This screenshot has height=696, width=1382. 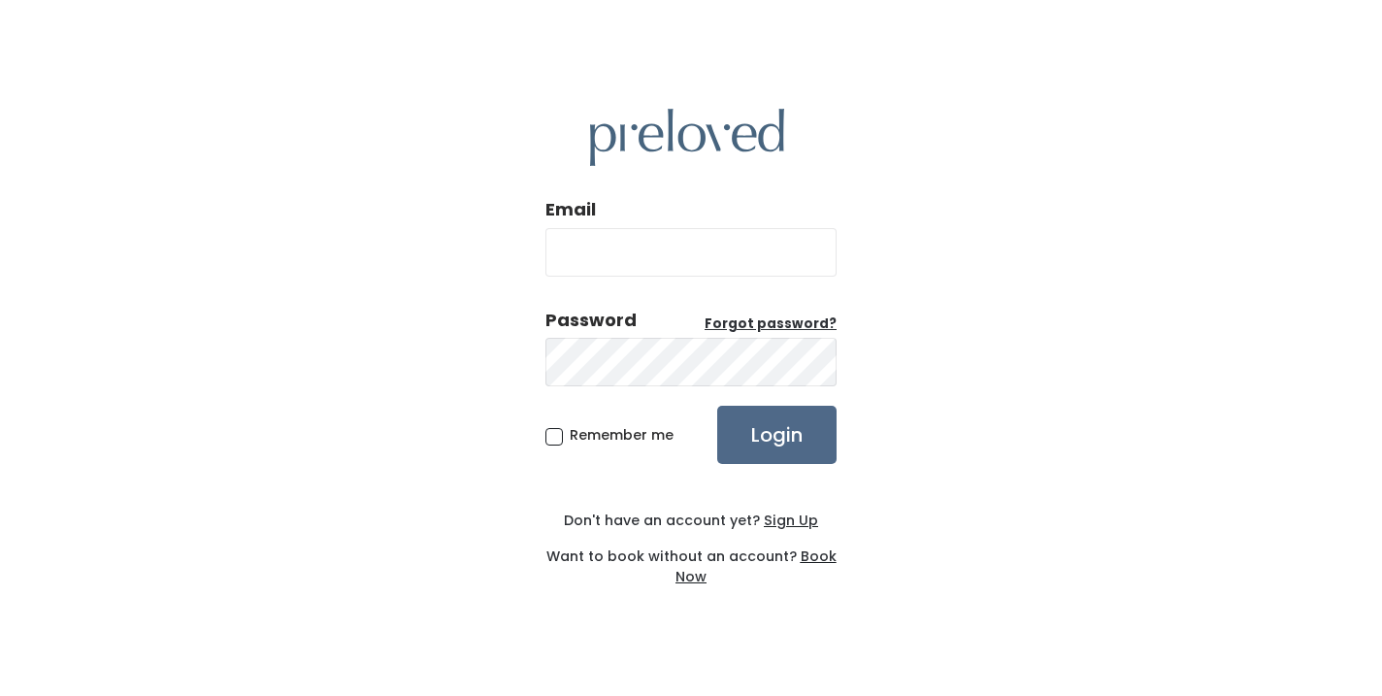 I want to click on label: Email, so click(x=571, y=210).